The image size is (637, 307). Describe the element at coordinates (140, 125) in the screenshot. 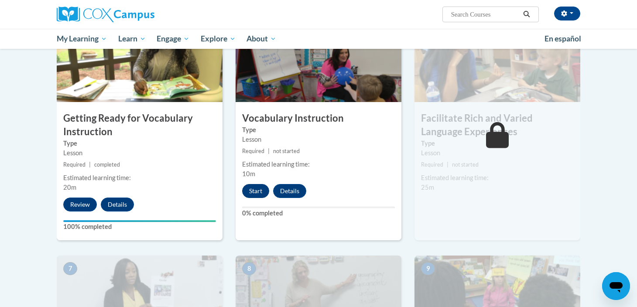

I see `h3: Getting Ready for Vocabulary Instruction` at that location.